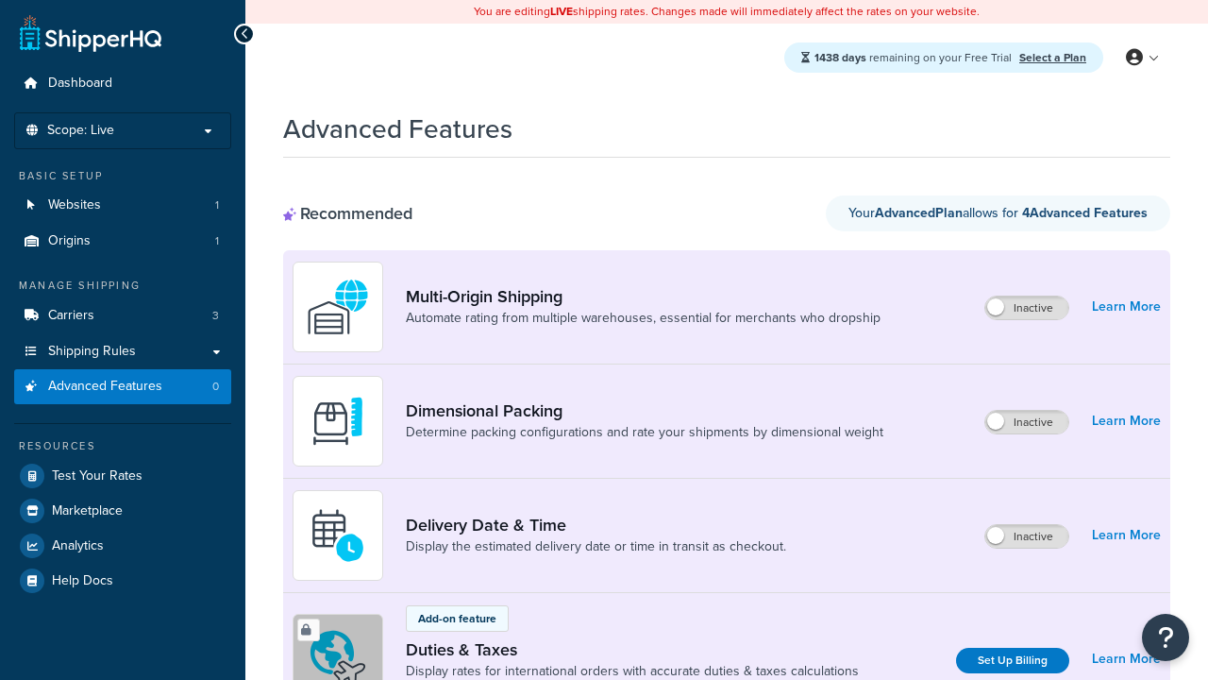  I want to click on span: Dashboard, so click(80, 83).